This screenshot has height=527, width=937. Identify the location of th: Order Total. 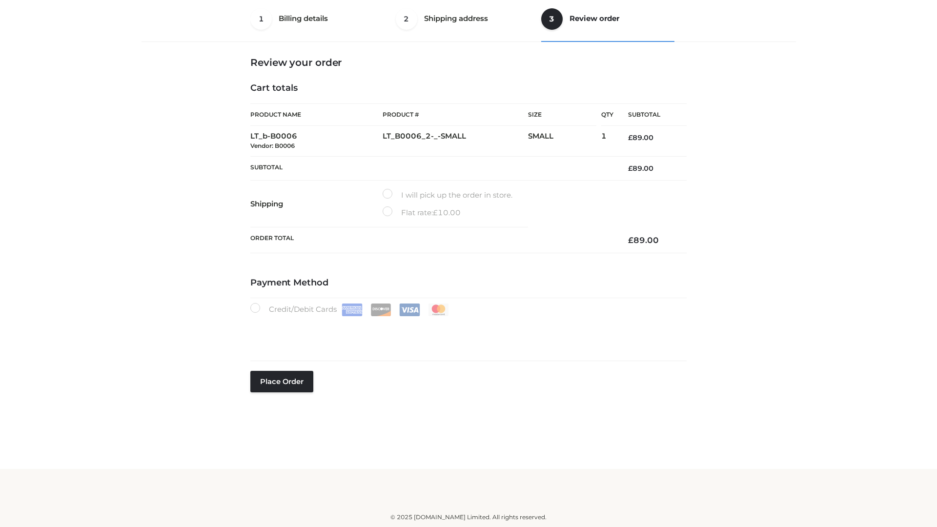
(432, 240).